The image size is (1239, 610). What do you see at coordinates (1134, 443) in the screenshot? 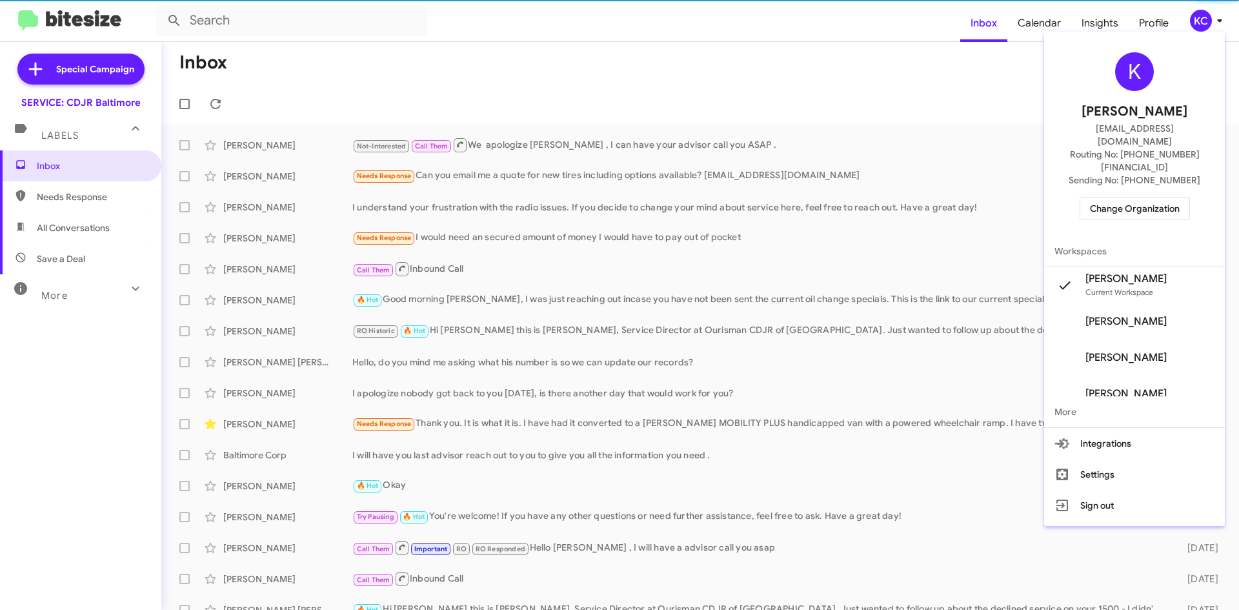
I see `button: Integrations` at bounding box center [1134, 443].